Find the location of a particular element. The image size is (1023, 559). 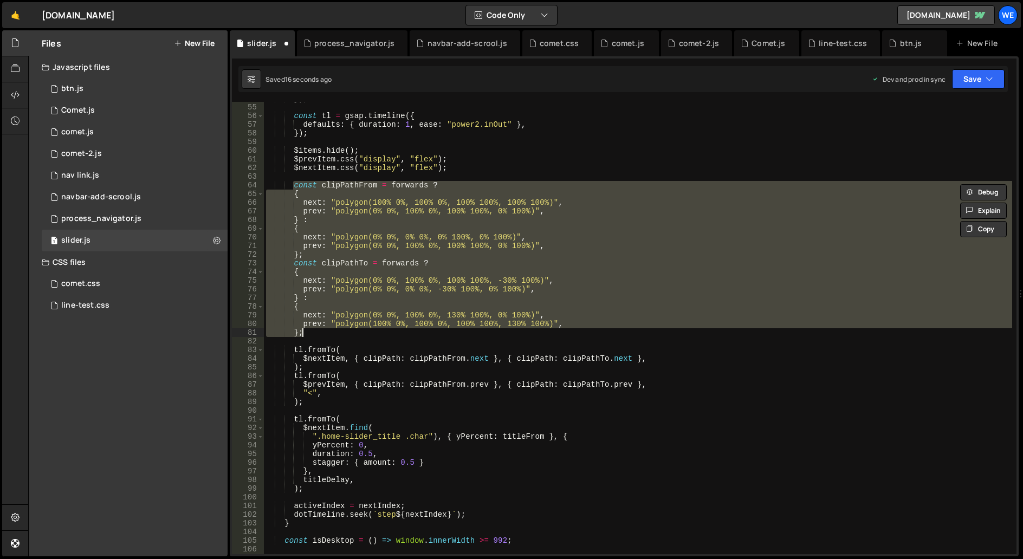

div: 69 is located at coordinates (248, 229).